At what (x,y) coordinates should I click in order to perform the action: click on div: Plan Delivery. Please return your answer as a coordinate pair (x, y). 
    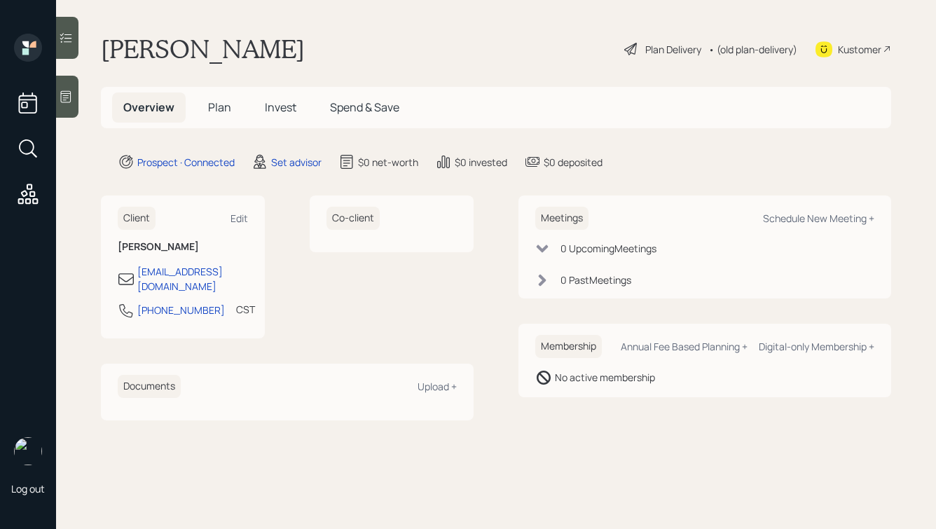
    Looking at the image, I should click on (673, 49).